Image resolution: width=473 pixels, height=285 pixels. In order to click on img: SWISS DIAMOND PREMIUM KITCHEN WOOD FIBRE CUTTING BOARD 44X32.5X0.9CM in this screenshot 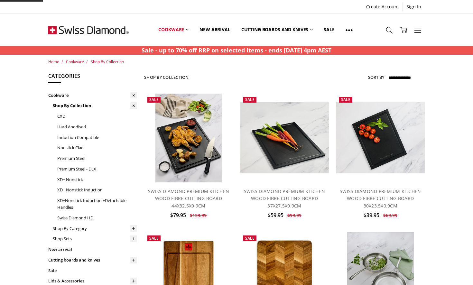, I will do `click(189, 138)`.